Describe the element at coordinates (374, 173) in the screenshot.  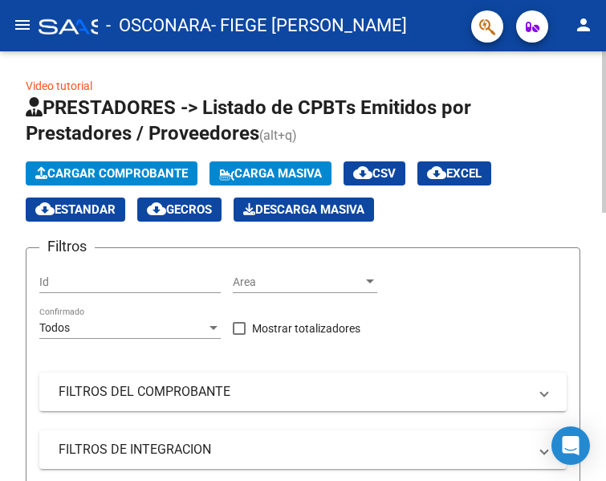
I see `button: CSV` at that location.